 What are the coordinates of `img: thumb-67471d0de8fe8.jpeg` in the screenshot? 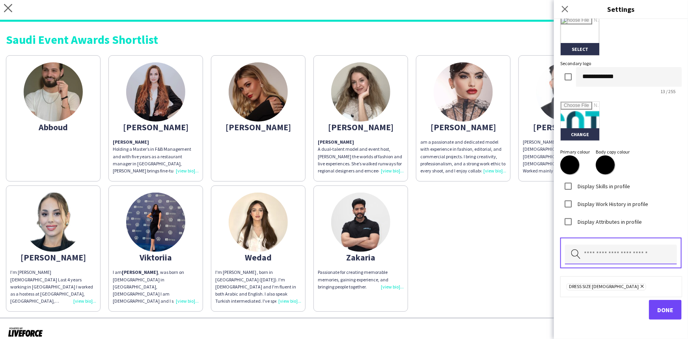 It's located at (53, 92).